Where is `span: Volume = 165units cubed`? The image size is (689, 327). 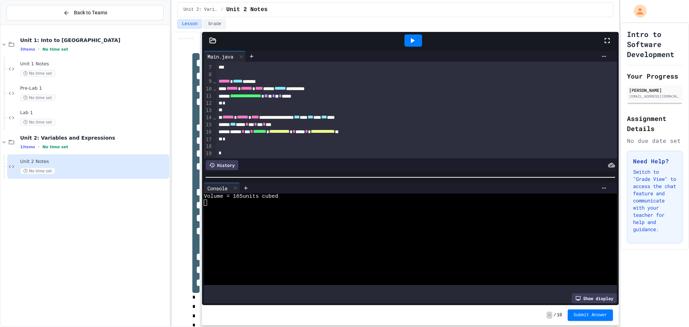
span: Volume = 165units cubed is located at coordinates (241, 196).